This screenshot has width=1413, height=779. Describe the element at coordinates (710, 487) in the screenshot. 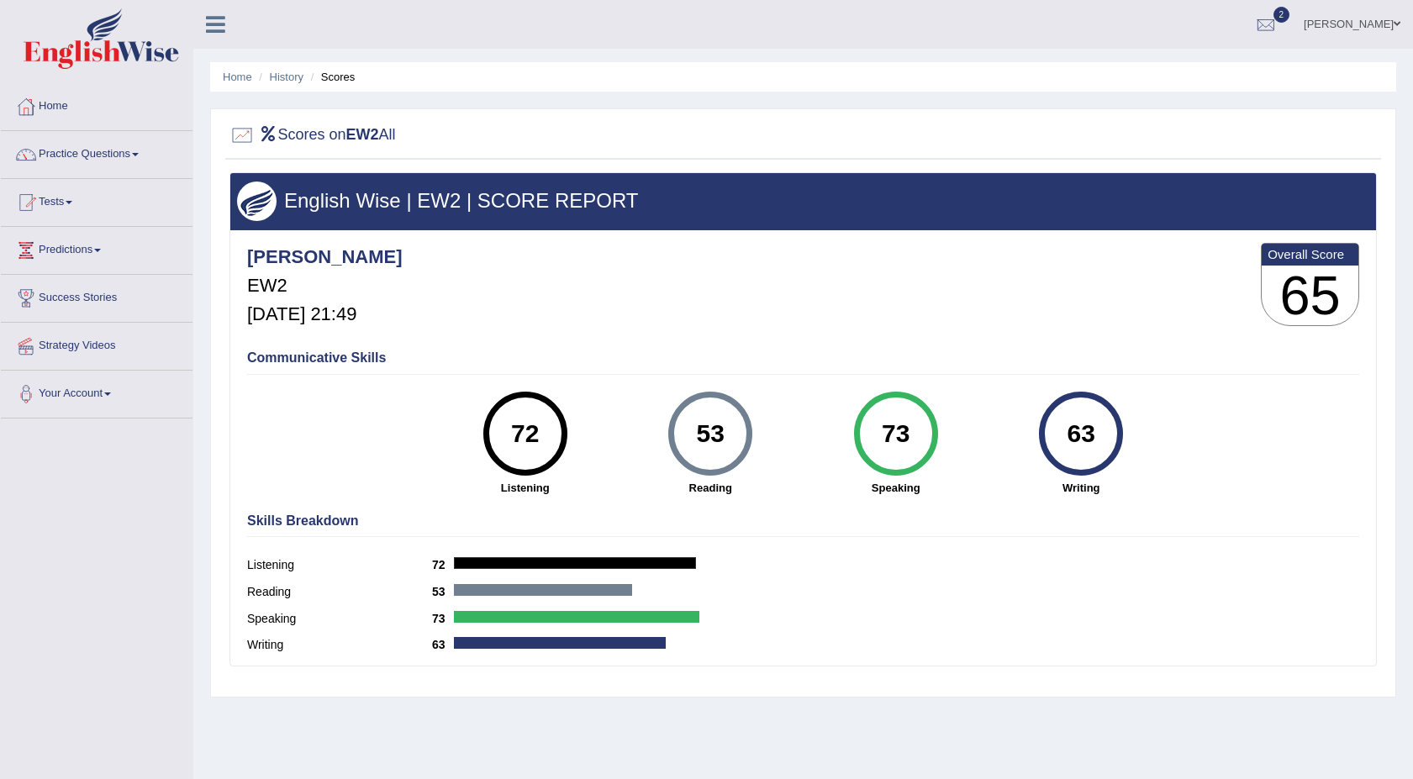

I see `strong: Reading` at that location.